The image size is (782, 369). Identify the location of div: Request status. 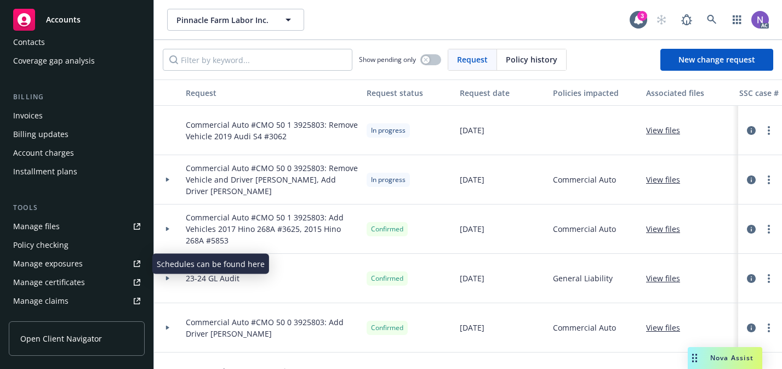
(409, 93).